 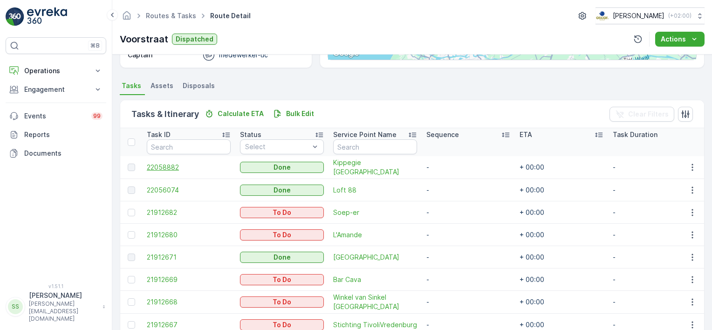 What do you see at coordinates (282, 302) in the screenshot?
I see `button: To Do` at bounding box center [282, 302].